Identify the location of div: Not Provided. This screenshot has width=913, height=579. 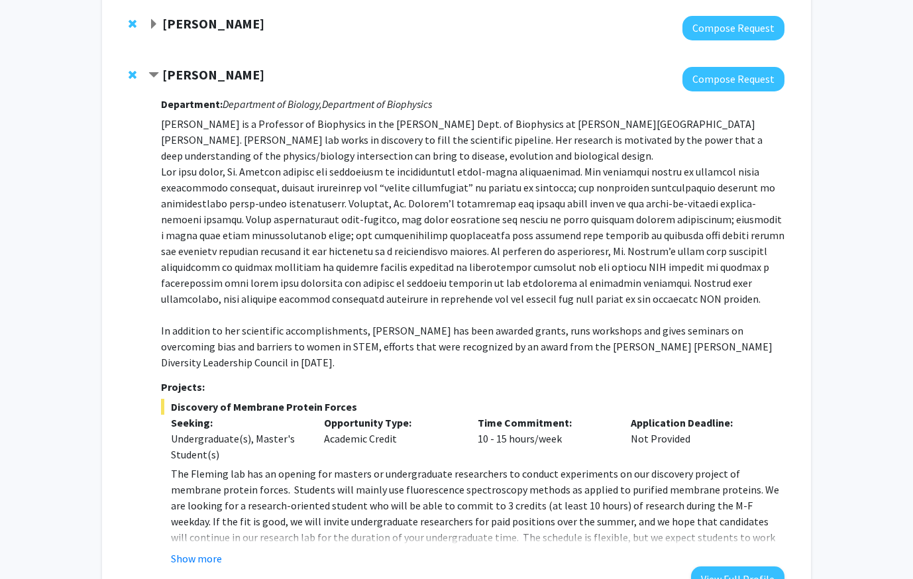
(697, 438).